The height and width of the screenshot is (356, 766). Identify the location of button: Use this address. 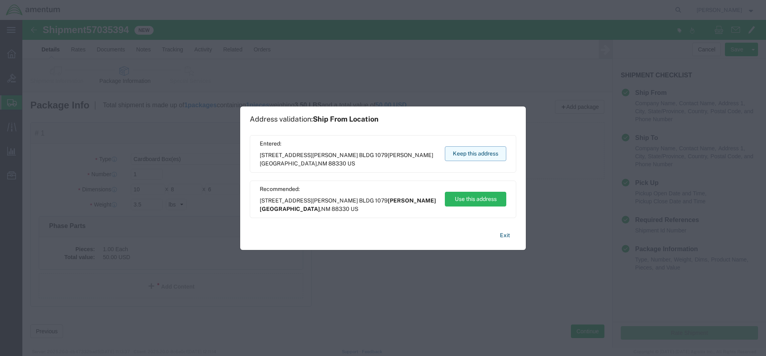
(475, 199).